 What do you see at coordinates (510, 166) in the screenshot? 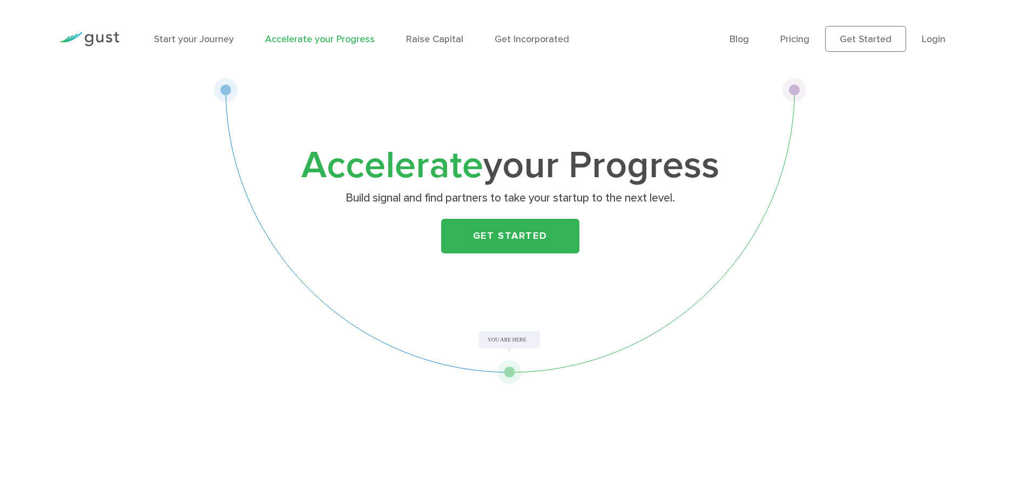
I see `h1: your Progress` at bounding box center [510, 166].